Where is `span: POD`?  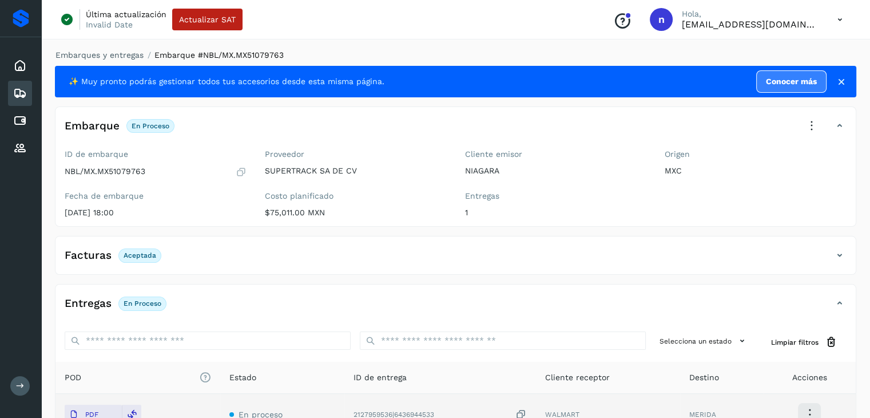
span: POD is located at coordinates (138, 377).